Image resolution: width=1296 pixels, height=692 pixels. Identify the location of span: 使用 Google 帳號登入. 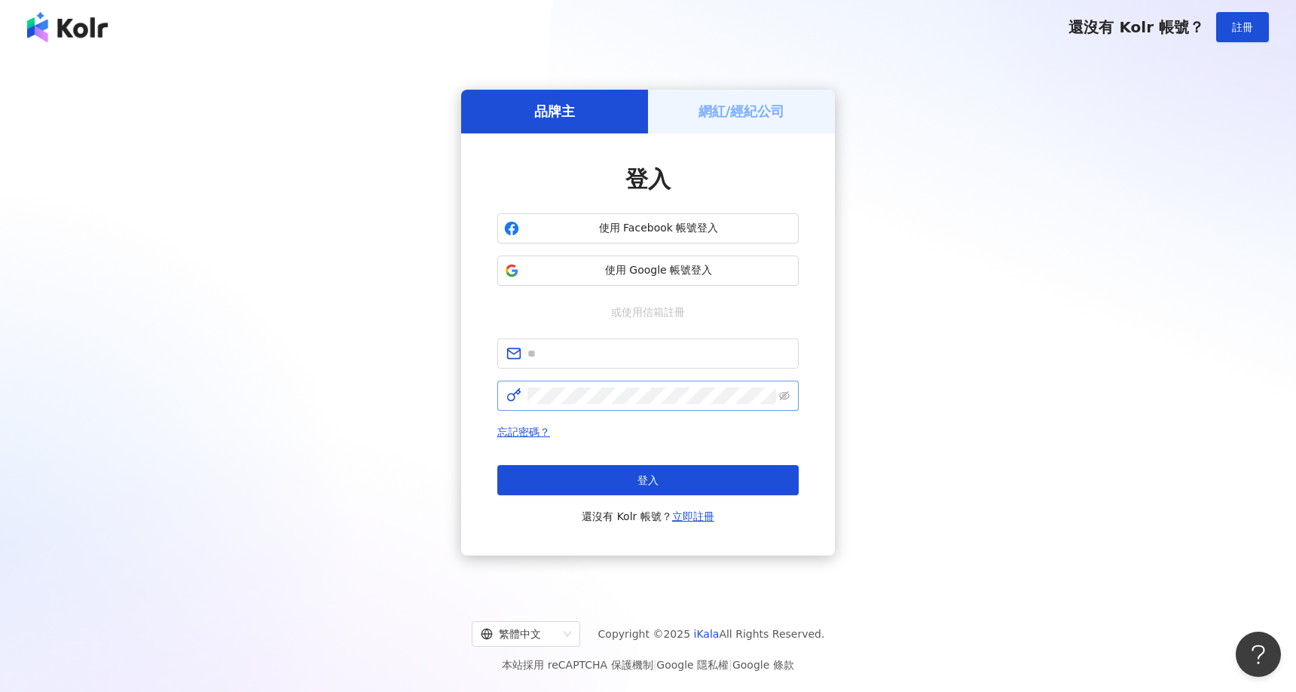
(658, 270).